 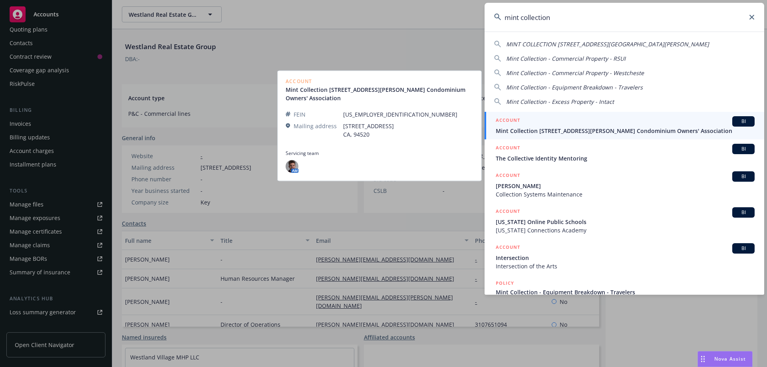 What do you see at coordinates (625, 258) in the screenshot?
I see `span: Intersection` at bounding box center [625, 258].